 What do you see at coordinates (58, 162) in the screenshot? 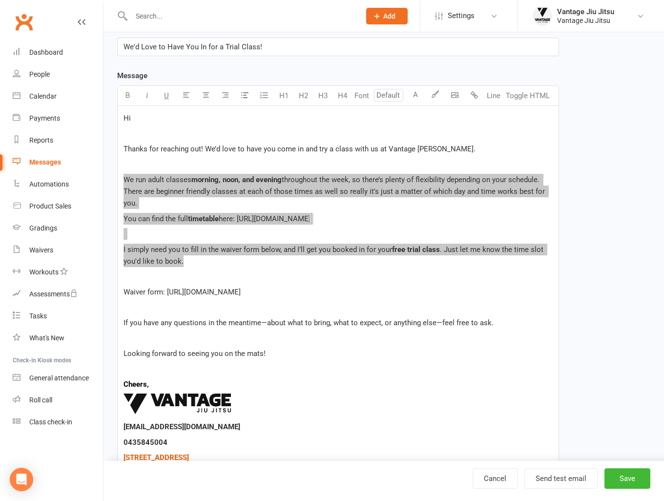
I see `a: Messages` at bounding box center [58, 162].